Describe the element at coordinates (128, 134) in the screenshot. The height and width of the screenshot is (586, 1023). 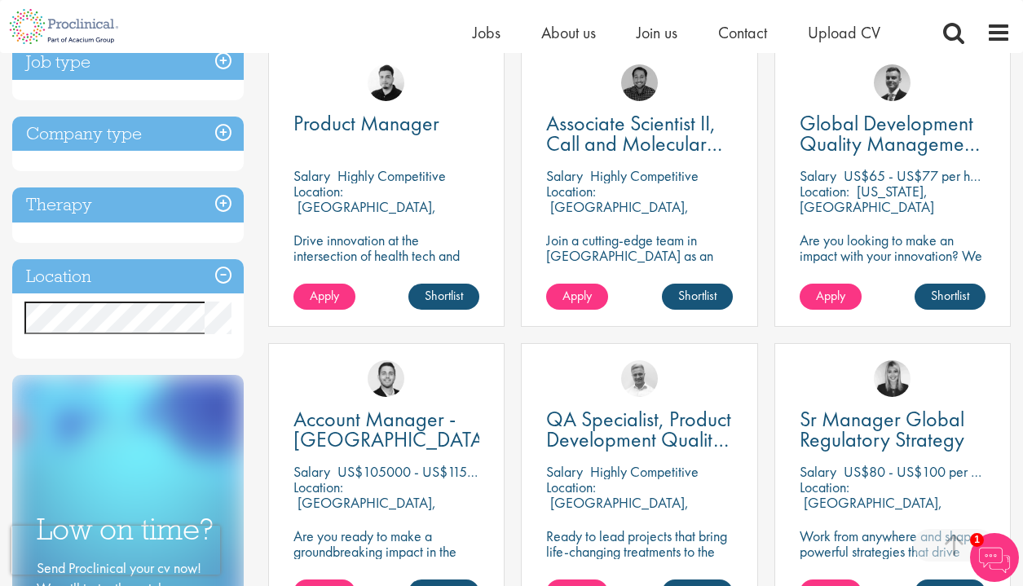
I see `div: Company type` at that location.